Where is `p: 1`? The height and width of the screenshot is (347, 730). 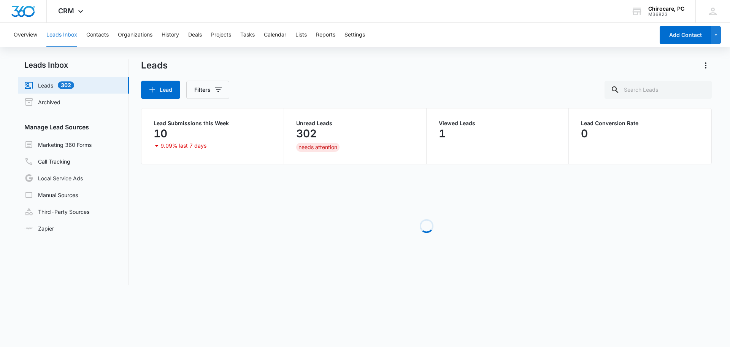 p: 1 is located at coordinates (442, 133).